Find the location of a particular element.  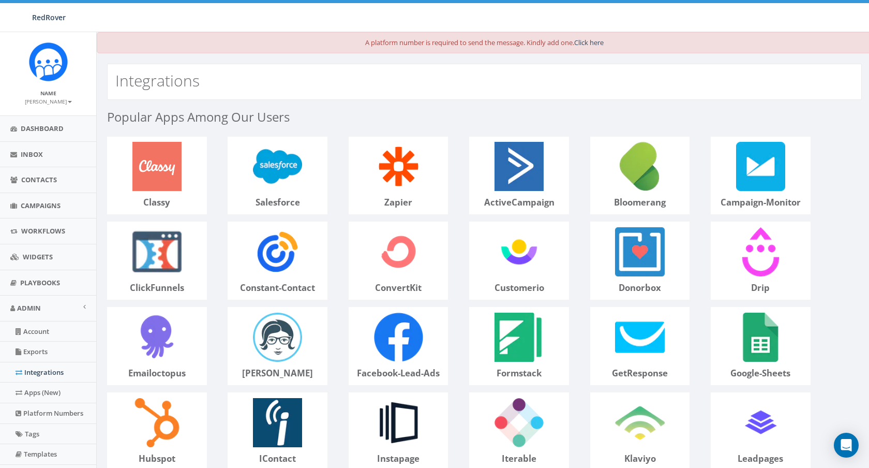

p: activeCampaign is located at coordinates (519, 202).